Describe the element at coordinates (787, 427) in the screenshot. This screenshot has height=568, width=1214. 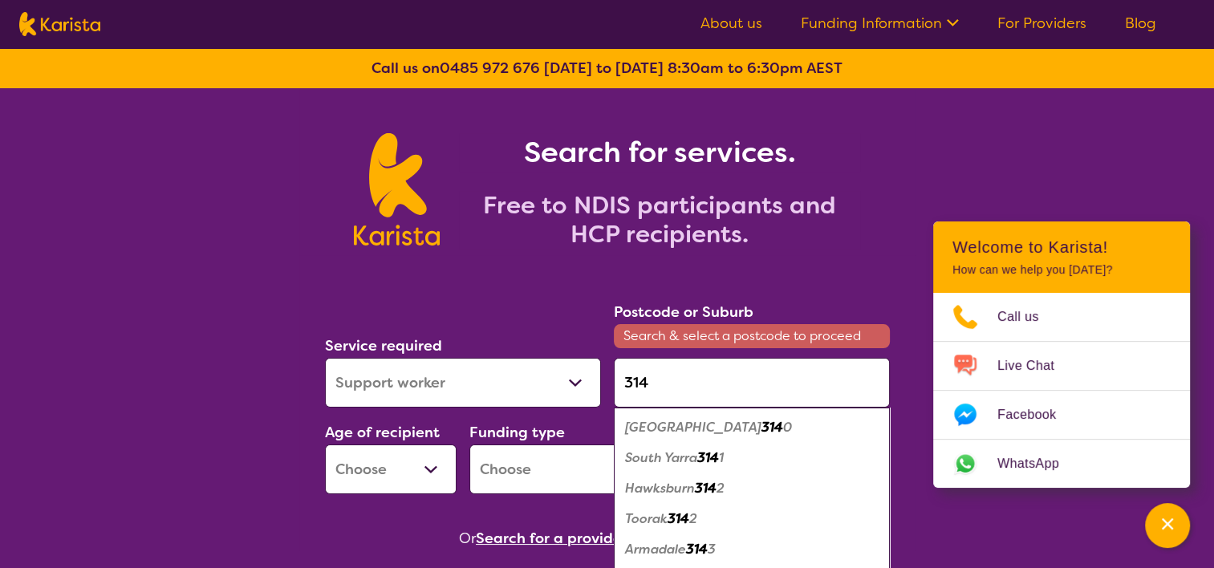
I see `em: 0` at that location.